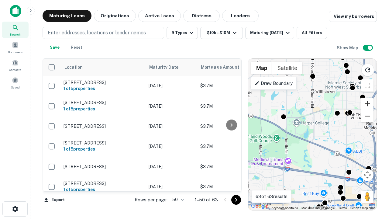  Describe the element at coordinates (202, 16) in the screenshot. I see `button: Distress` at that location.